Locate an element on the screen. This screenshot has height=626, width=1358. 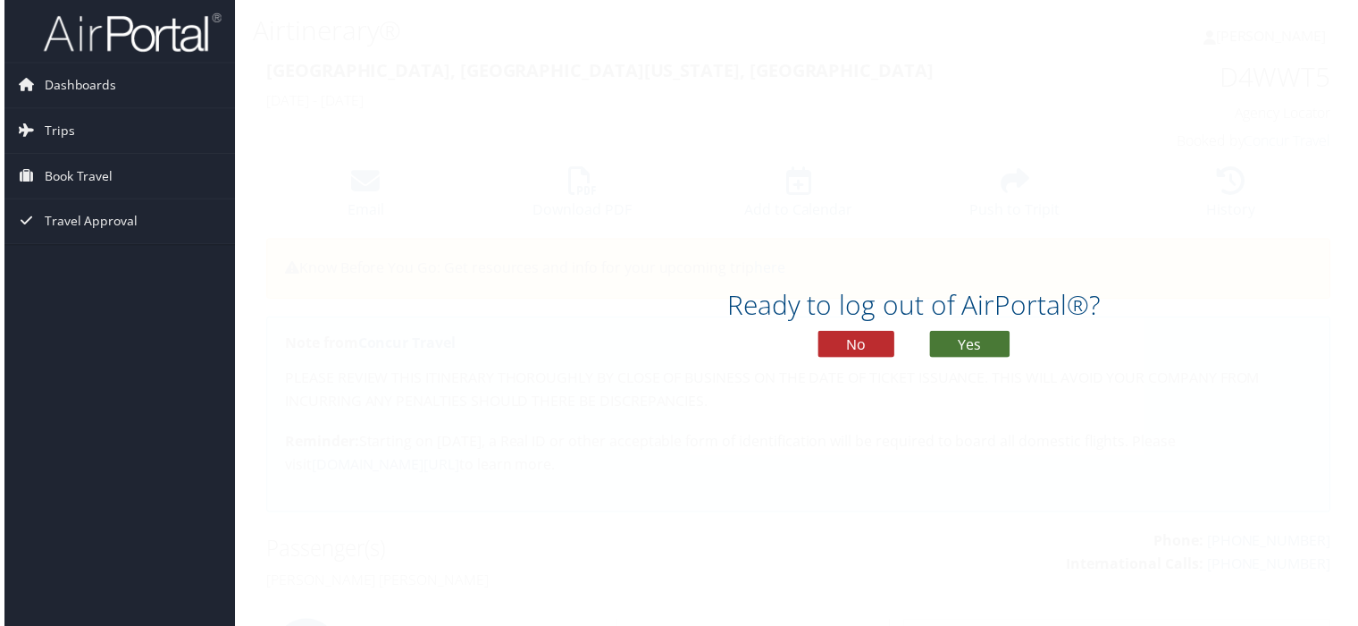
img: airportal-logo.png is located at coordinates (129, 32).